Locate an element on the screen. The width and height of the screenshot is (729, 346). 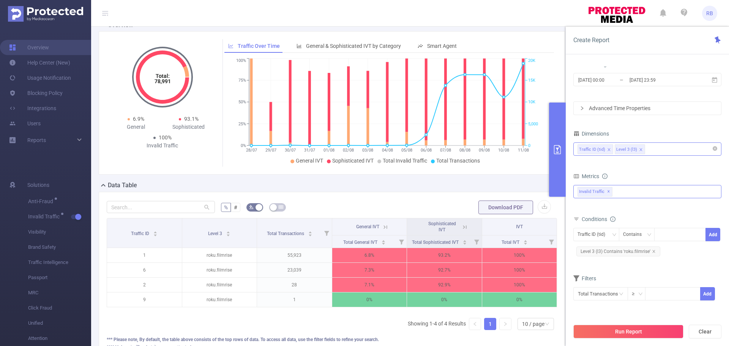
span: Level 3 (l3) Contains 'roku.filmrise' is located at coordinates (618, 251).